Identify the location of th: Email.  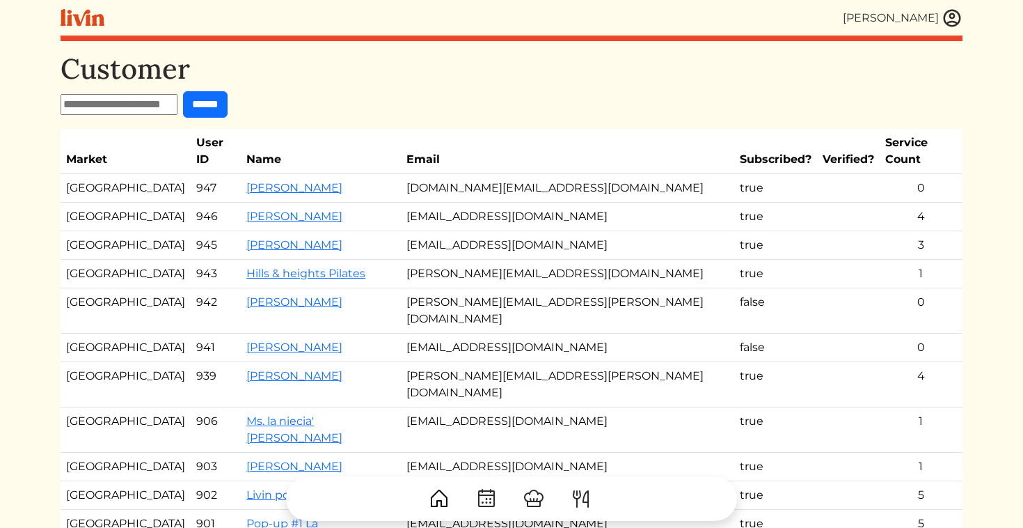
(567, 151).